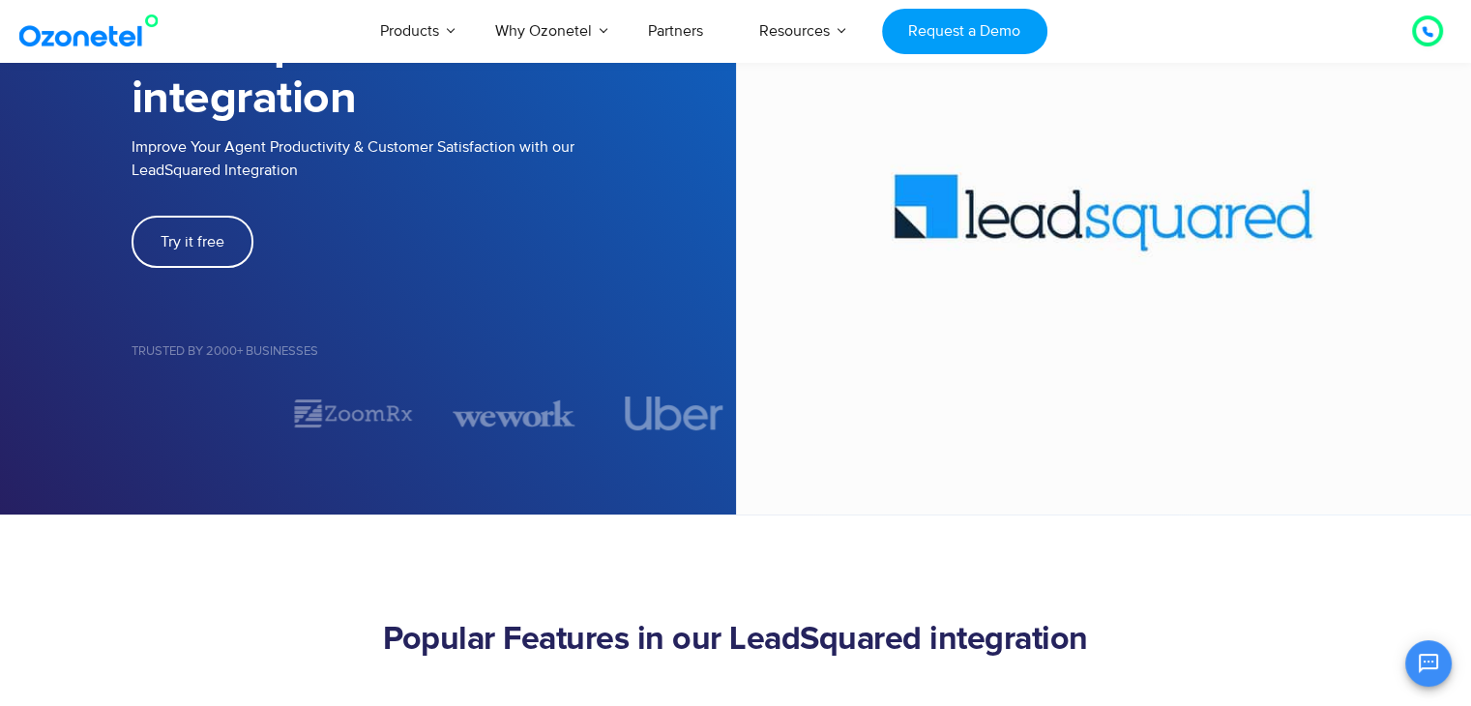  What do you see at coordinates (736, 660) in the screenshot?
I see `h2: Popular Features in our LeadSquared integration` at bounding box center [736, 660].